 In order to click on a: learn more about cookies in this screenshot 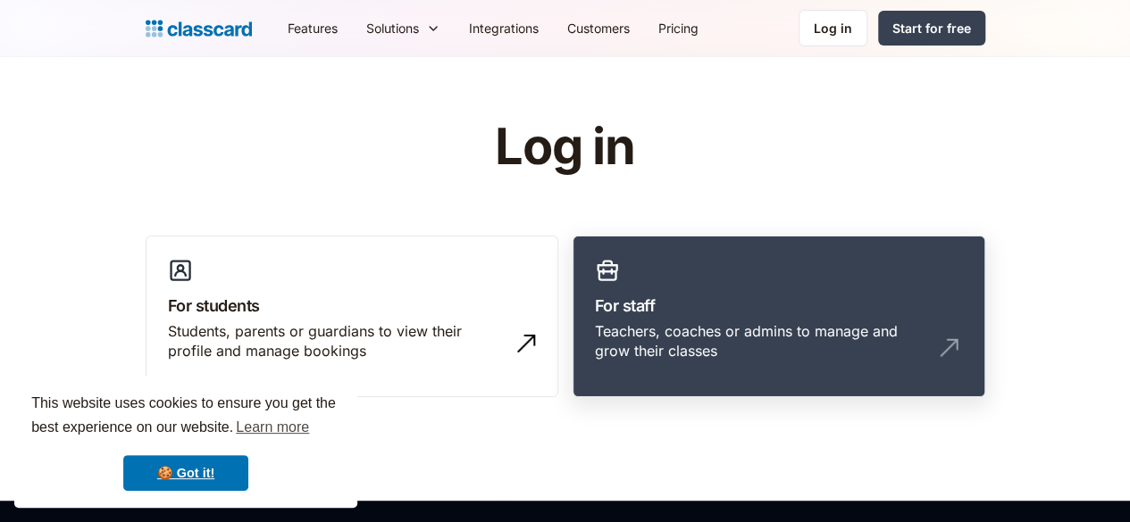, I will do `click(272, 428)`.